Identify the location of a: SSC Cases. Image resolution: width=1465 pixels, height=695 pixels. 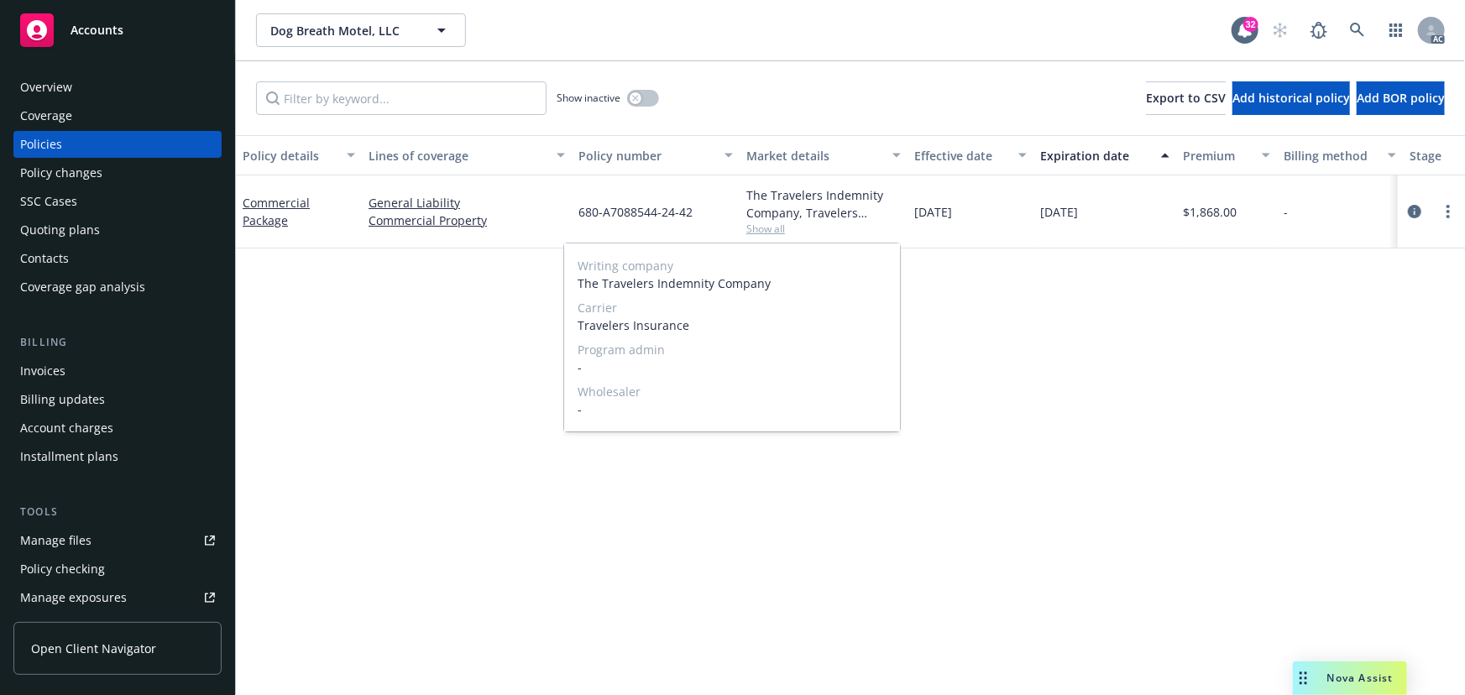
(118, 201).